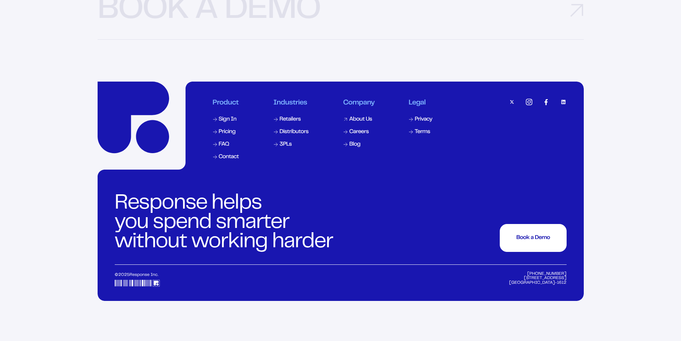  Describe the element at coordinates (359, 119) in the screenshot. I see `a: About Us` at that location.